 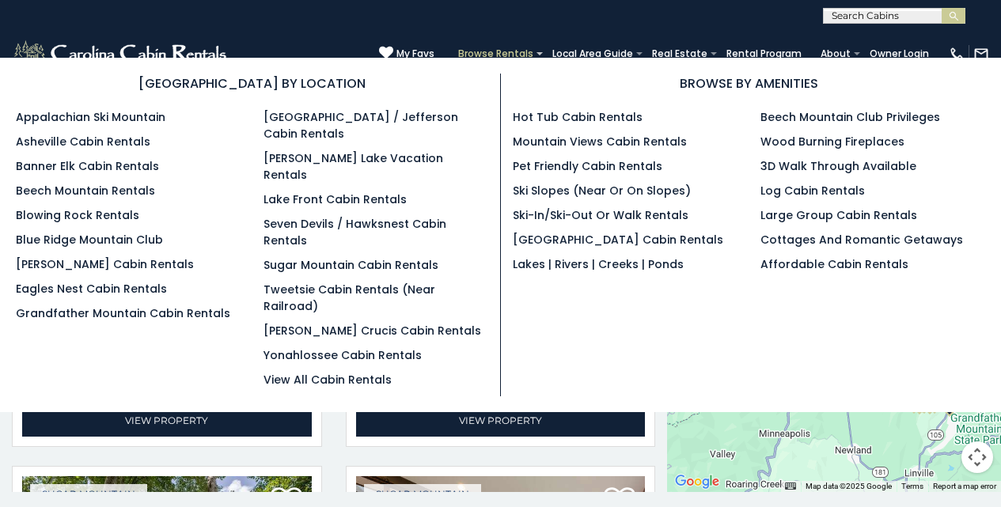 I want to click on a: Report a map error, so click(x=965, y=486).